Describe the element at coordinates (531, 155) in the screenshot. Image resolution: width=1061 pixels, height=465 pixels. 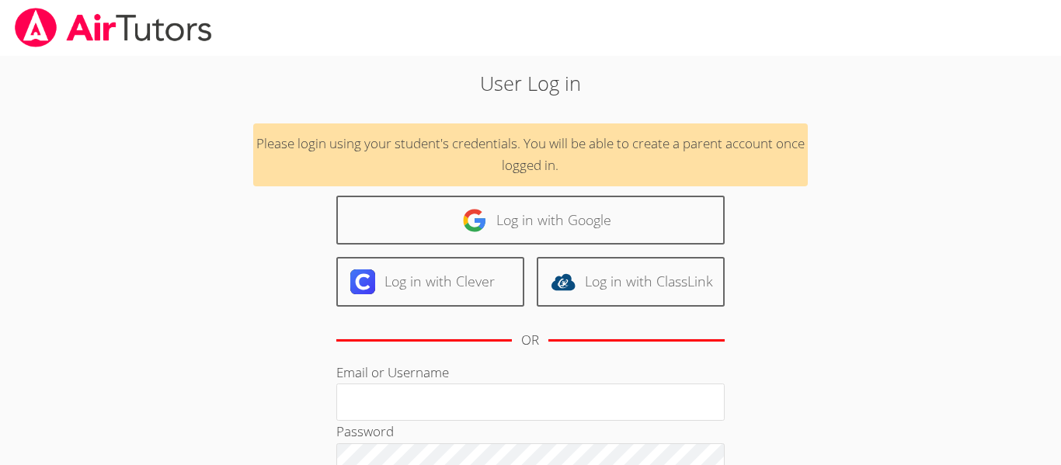
I see `div: Please login using your student's credentials. You will be able to create a parent account once l...` at that location.